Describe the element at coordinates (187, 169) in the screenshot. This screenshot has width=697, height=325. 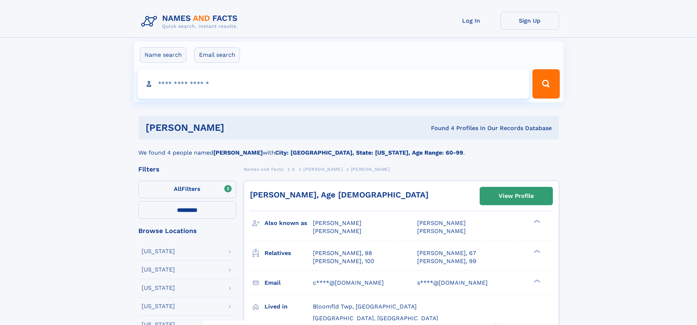
I see `div: Filters` at that location.